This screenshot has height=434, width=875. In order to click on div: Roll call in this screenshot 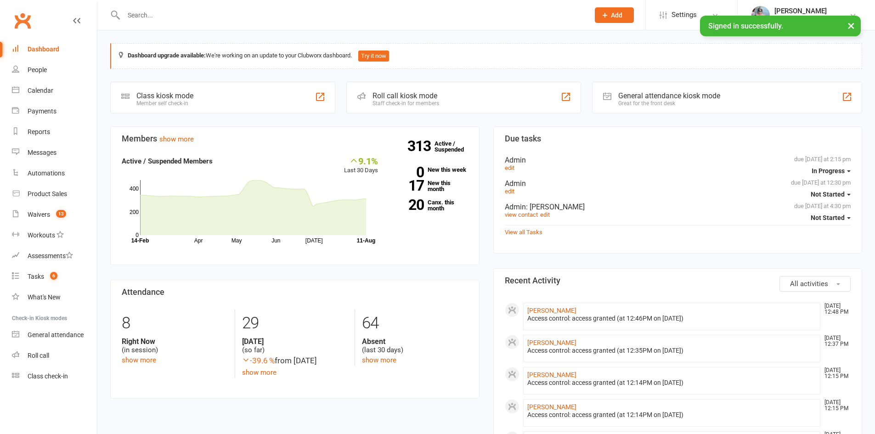, I will do `click(38, 356)`.